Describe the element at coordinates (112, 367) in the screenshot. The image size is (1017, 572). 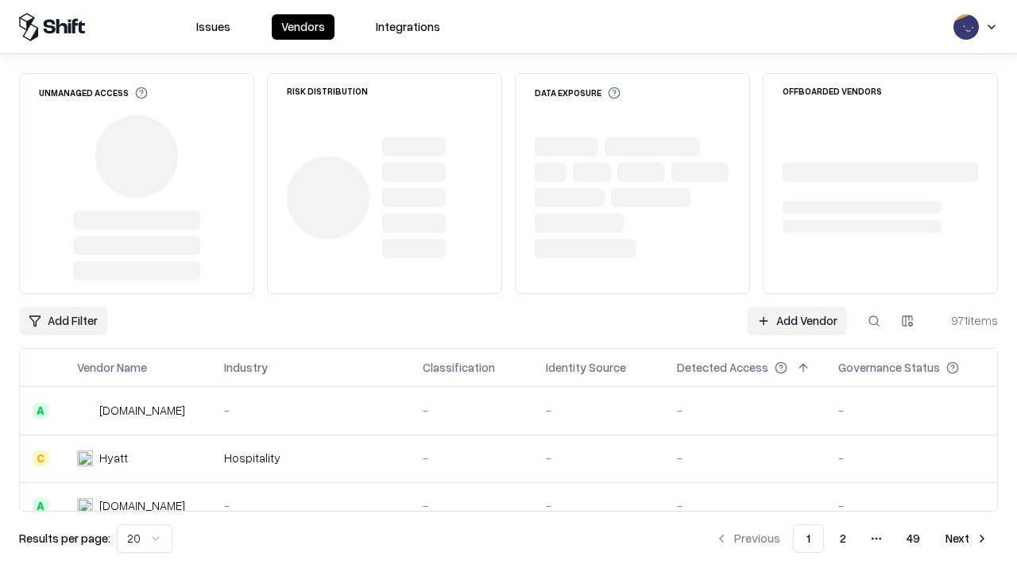
I see `div: Vendor Name` at that location.